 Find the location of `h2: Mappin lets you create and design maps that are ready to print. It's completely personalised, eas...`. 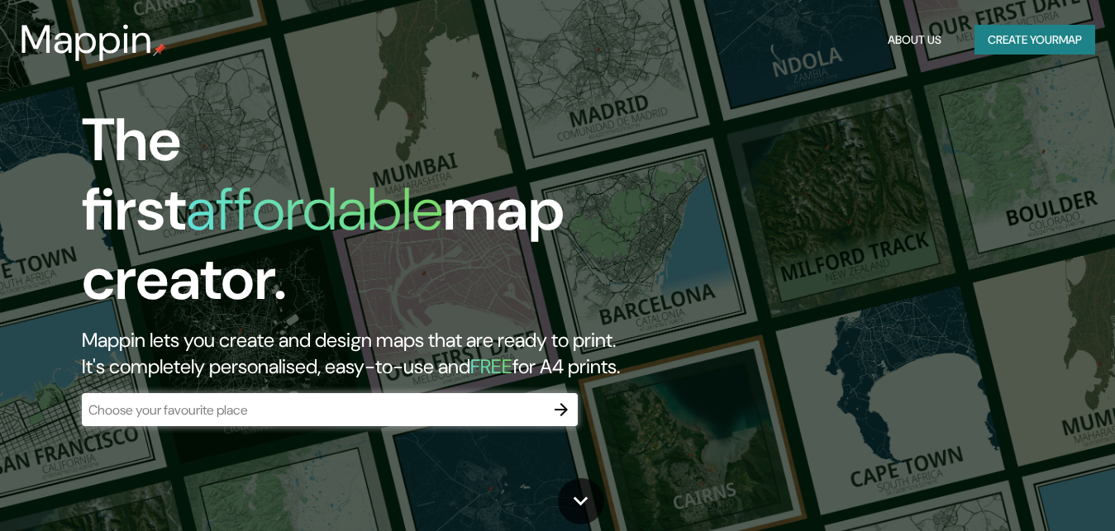

h2: Mappin lets you create and design maps that are ready to print. It's completely personalised, eas... is located at coordinates (360, 354).